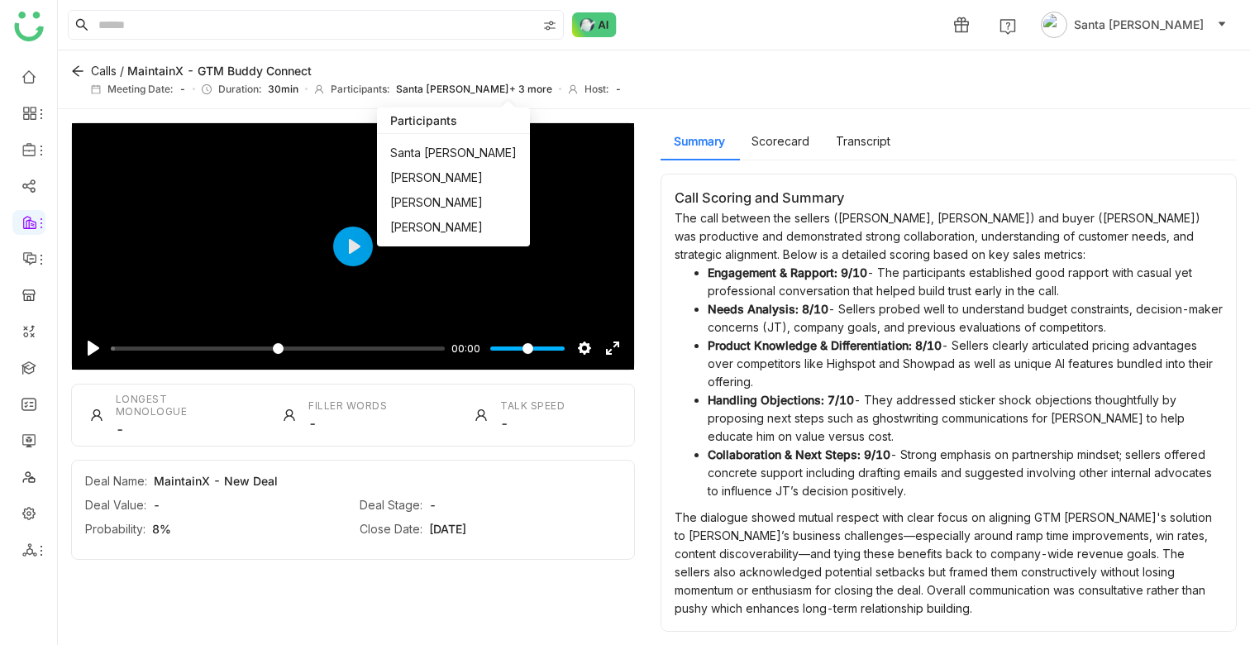  What do you see at coordinates (216, 480) in the screenshot?
I see `span: MaintainX - New Deal` at bounding box center [216, 480].